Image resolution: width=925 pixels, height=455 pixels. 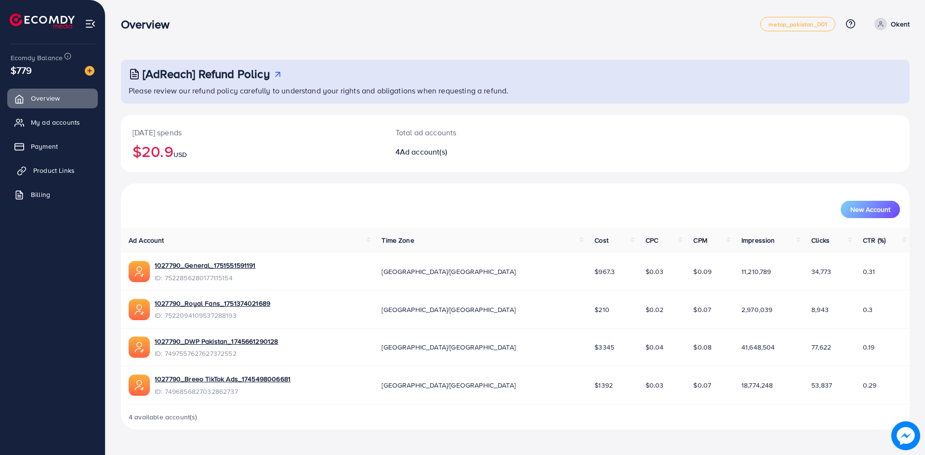 What do you see at coordinates (205, 278) in the screenshot?
I see `span: ID: 7522856280177115154` at bounding box center [205, 278].